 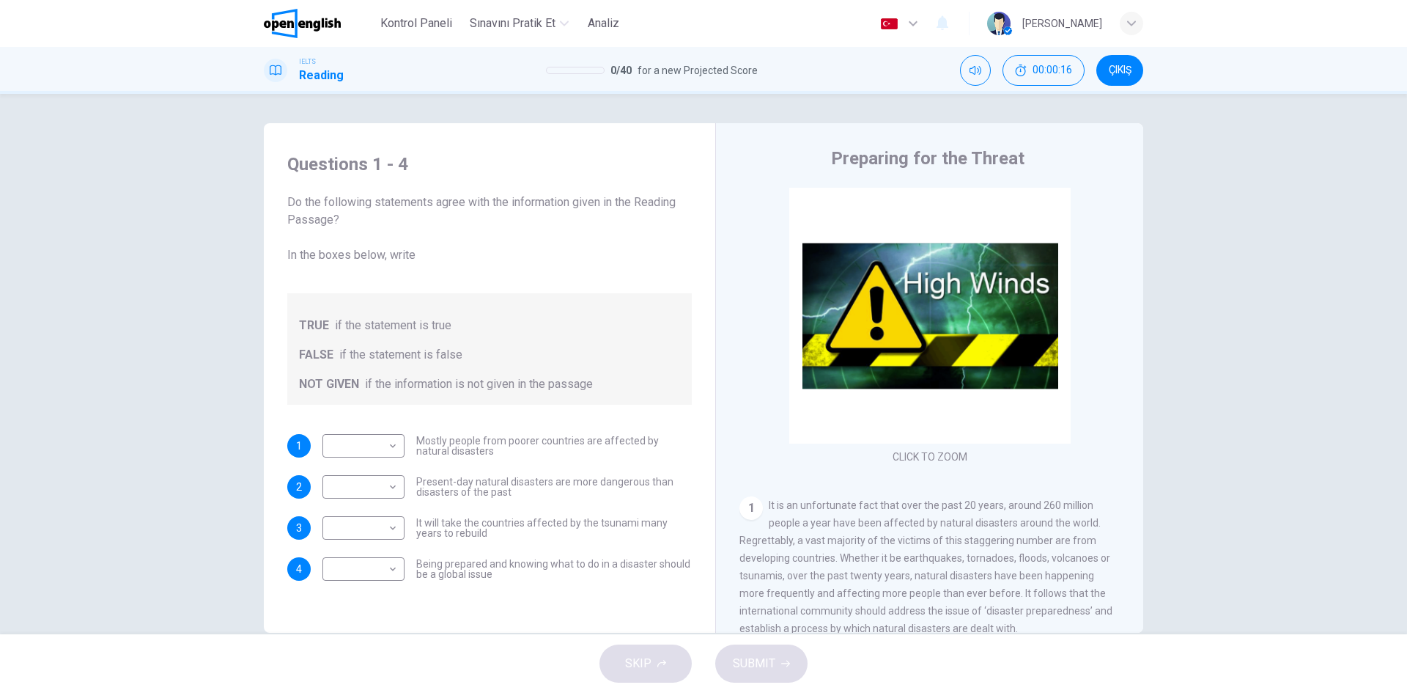 I want to click on span: if the information is not given in the passage, so click(x=479, y=384).